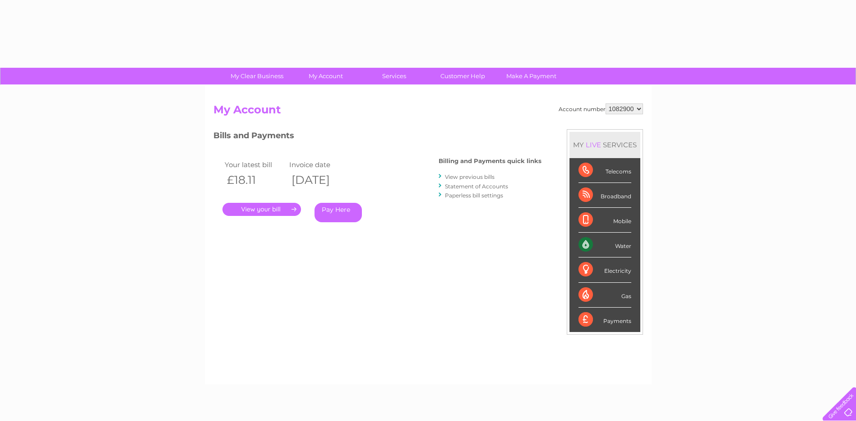  I want to click on a: Paperless bill settings, so click(474, 195).